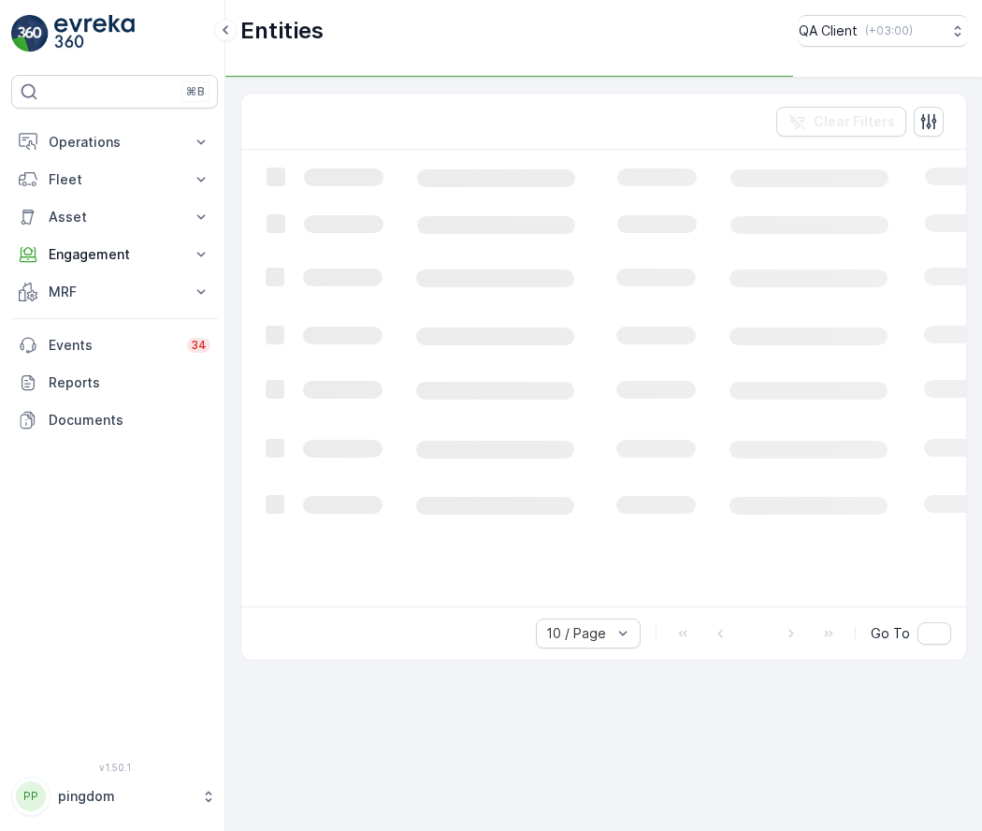  What do you see at coordinates (828, 31) in the screenshot?
I see `p: QA Client` at bounding box center [828, 31].